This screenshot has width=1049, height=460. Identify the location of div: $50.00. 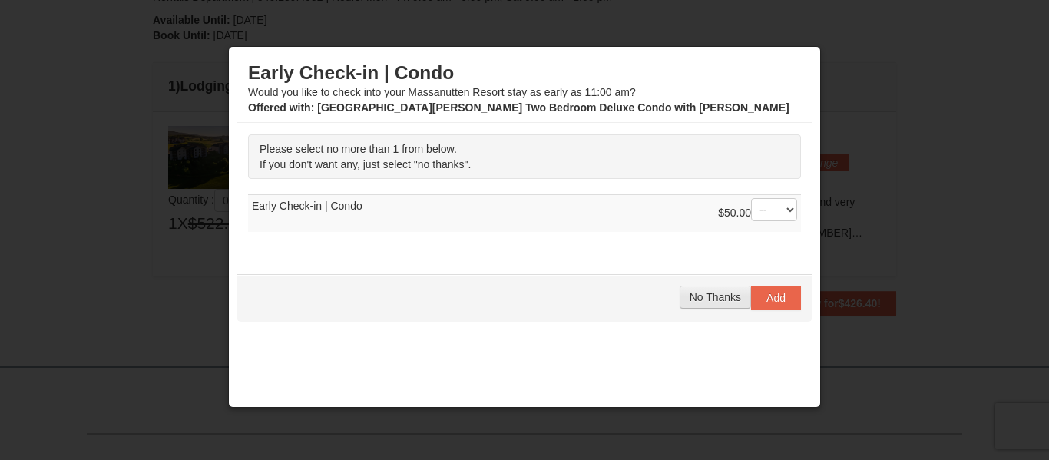
(757, 213).